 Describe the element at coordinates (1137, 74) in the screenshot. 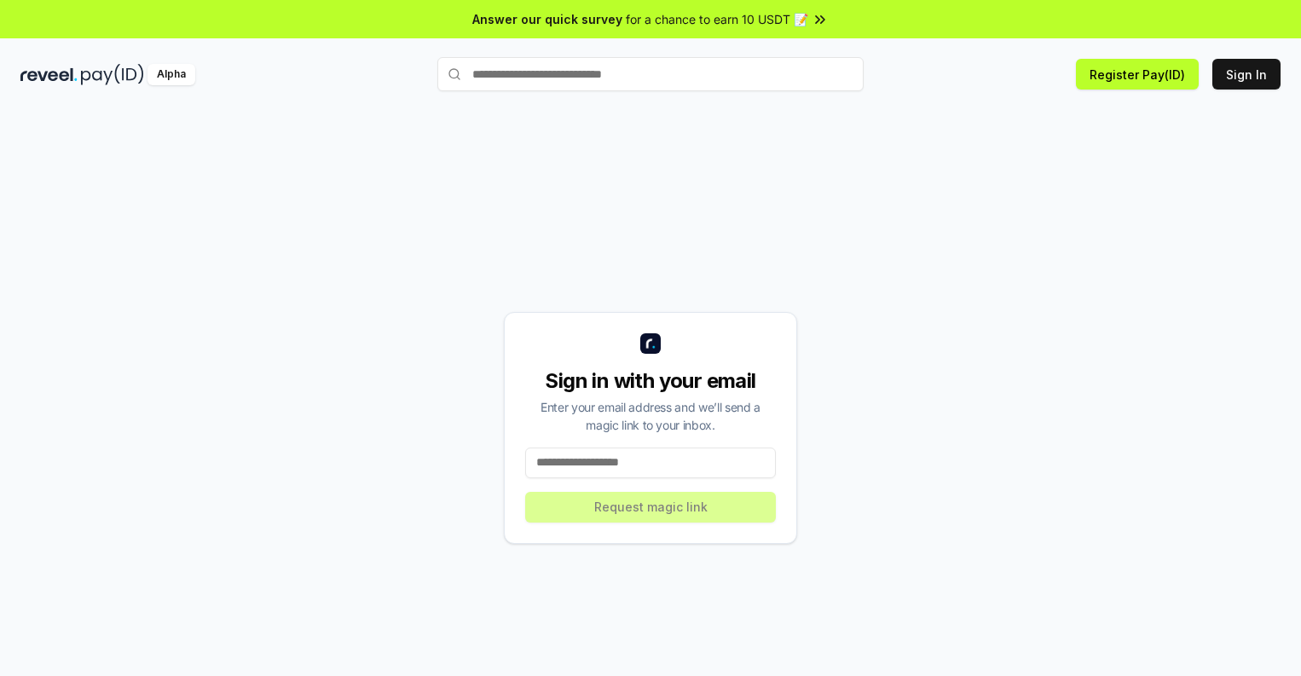

I see `button: Register Pay(ID)` at that location.